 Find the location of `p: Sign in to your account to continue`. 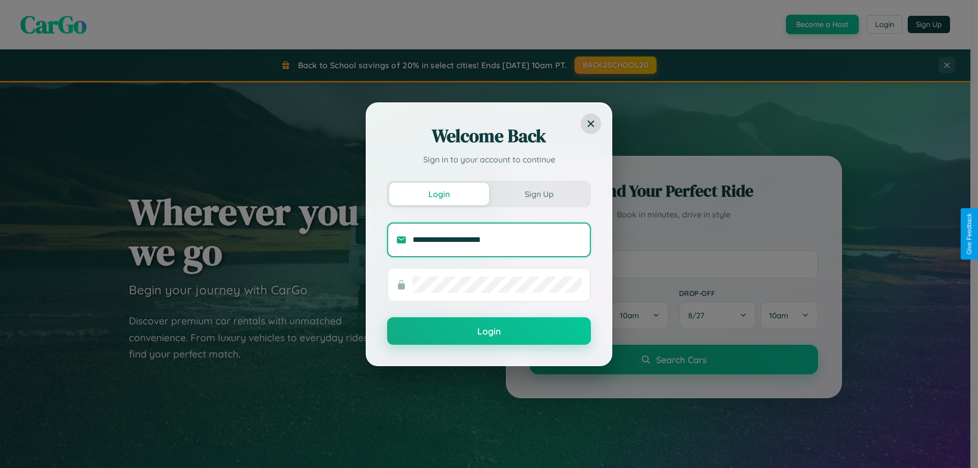

p: Sign in to your account to continue is located at coordinates (489, 159).